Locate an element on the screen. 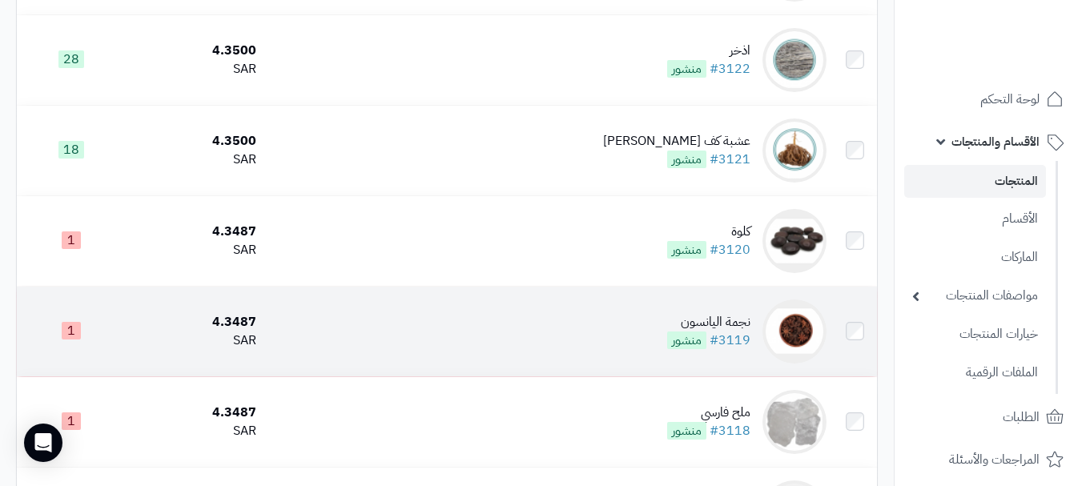 The height and width of the screenshot is (486, 1082). a: خيارات المنتجات is located at coordinates (974, 334).